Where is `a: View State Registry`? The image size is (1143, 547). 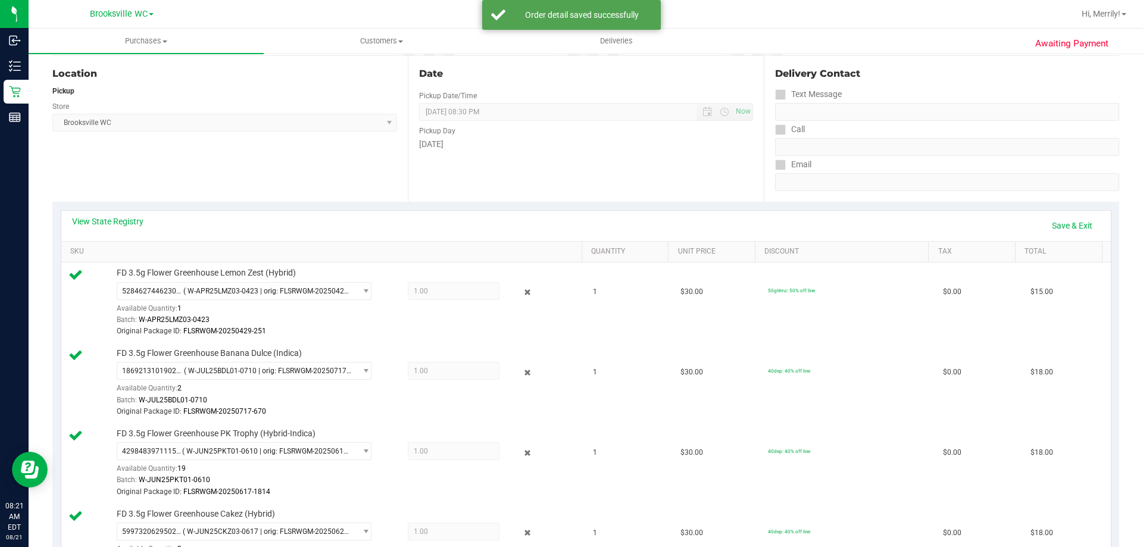
a: View State Registry is located at coordinates (108, 221).